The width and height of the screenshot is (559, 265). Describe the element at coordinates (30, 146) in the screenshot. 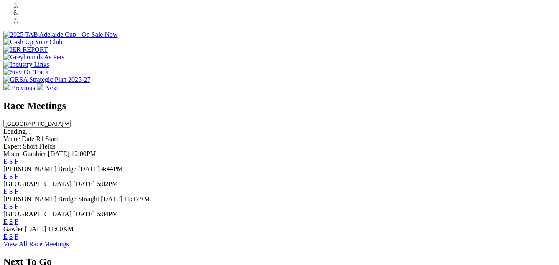

I see `span: Short` at that location.